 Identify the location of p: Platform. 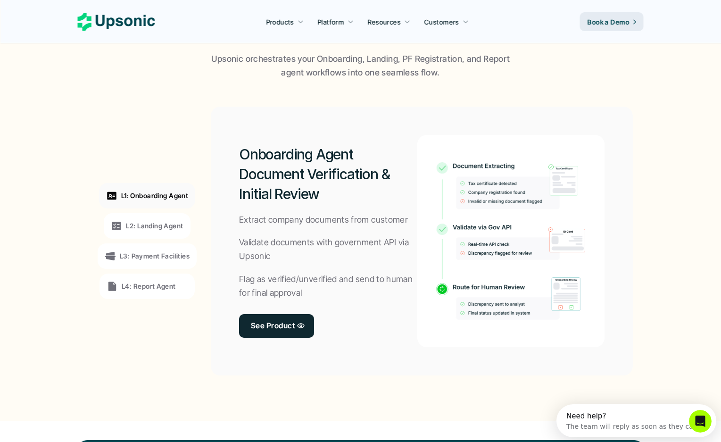
(330, 22).